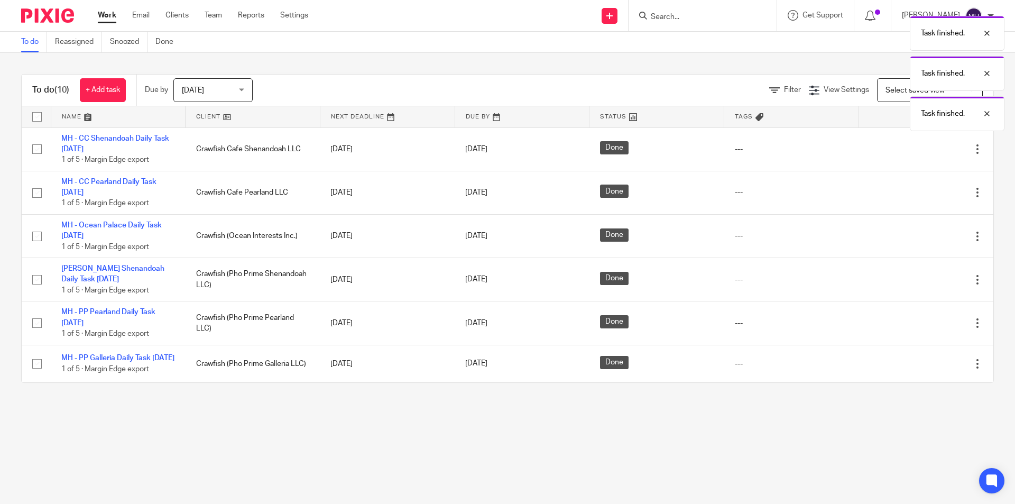 Image resolution: width=1015 pixels, height=504 pixels. I want to click on td: Crawfish Cafe Shenandoah LLC, so click(253, 149).